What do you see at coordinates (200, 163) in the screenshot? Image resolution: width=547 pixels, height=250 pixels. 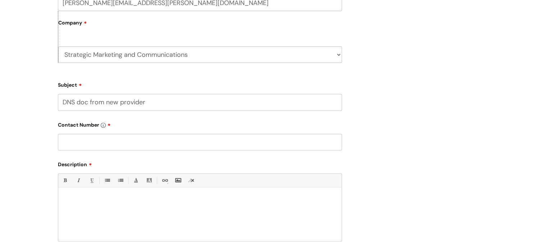 I see `label: Description` at bounding box center [200, 163].